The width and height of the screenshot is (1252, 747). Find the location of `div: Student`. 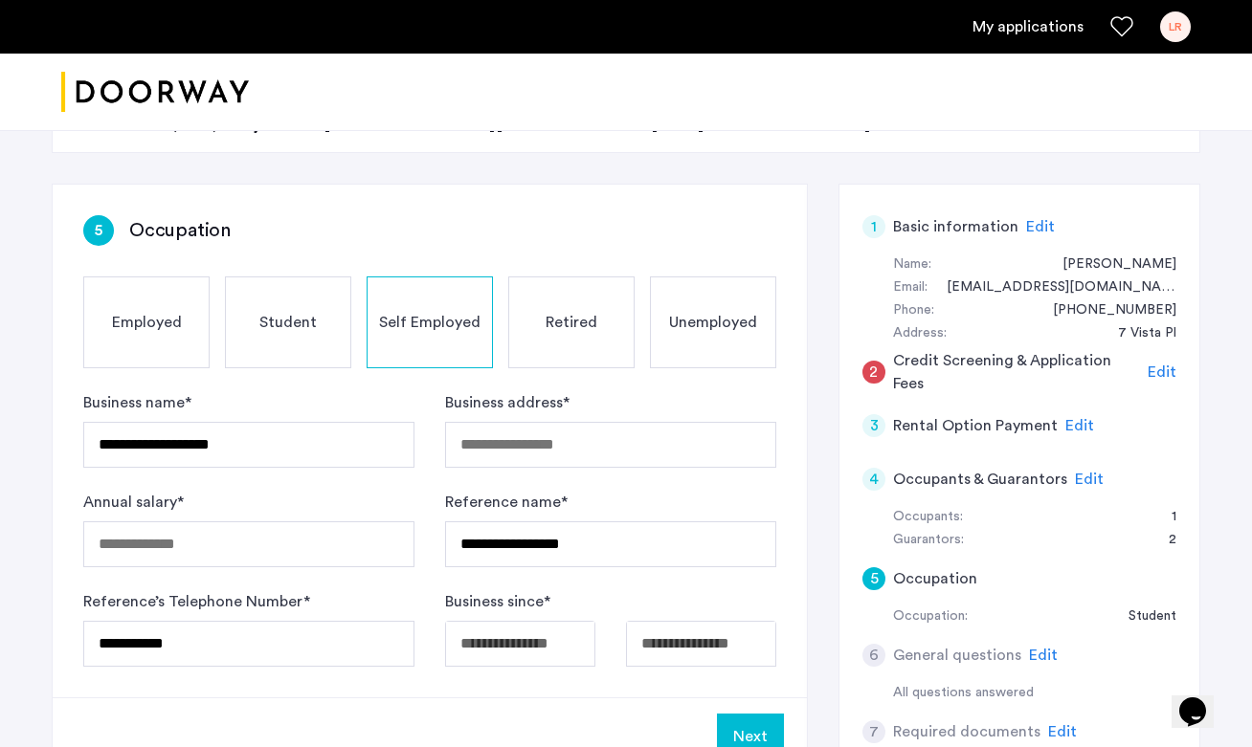

div: Student is located at coordinates (1142, 617).